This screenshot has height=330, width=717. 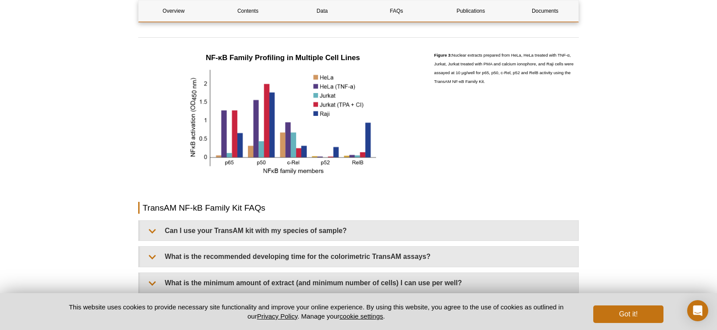 What do you see at coordinates (283, 58) in the screenshot?
I see `strong: NF-κB Family Profiling in Multiple Cell Lines` at bounding box center [283, 58].